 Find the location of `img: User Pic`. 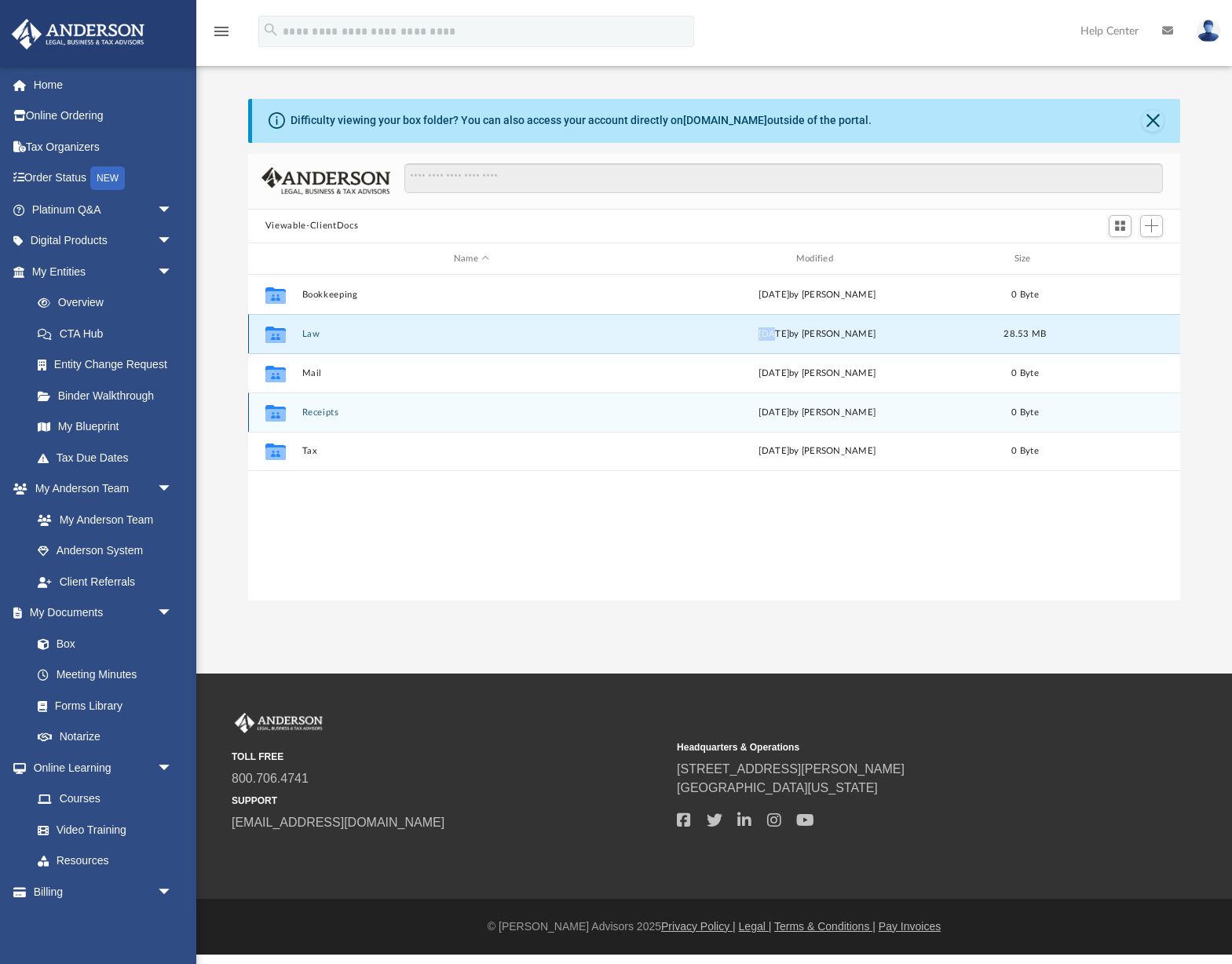

img: User Pic is located at coordinates (1208, 30).